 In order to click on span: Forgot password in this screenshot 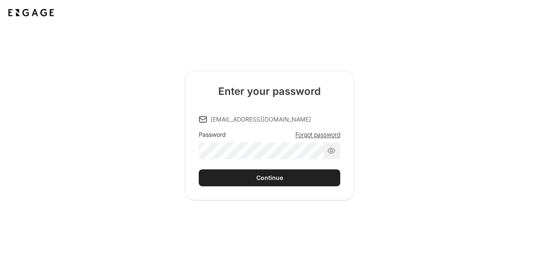, I will do `click(318, 135)`.